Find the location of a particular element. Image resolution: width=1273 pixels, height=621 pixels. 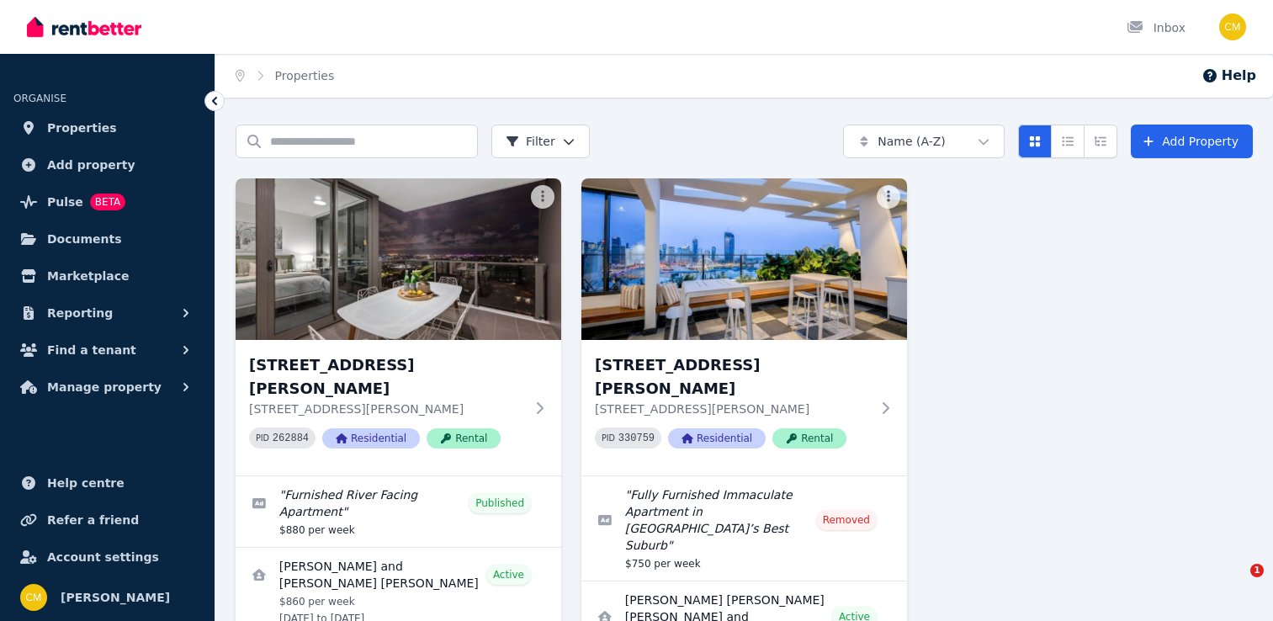

img: 1303/49 Cordelia Street, South Brisbane is located at coordinates (744, 259).